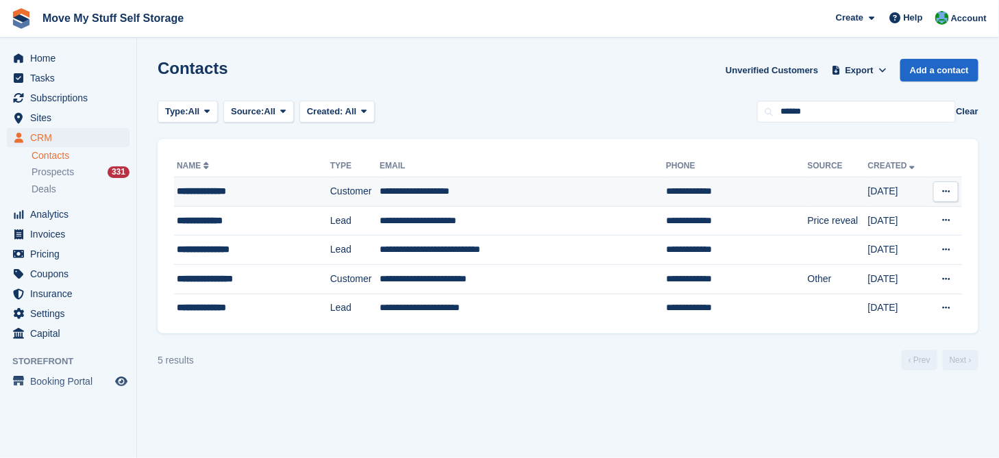  I want to click on a: Deals, so click(80, 189).